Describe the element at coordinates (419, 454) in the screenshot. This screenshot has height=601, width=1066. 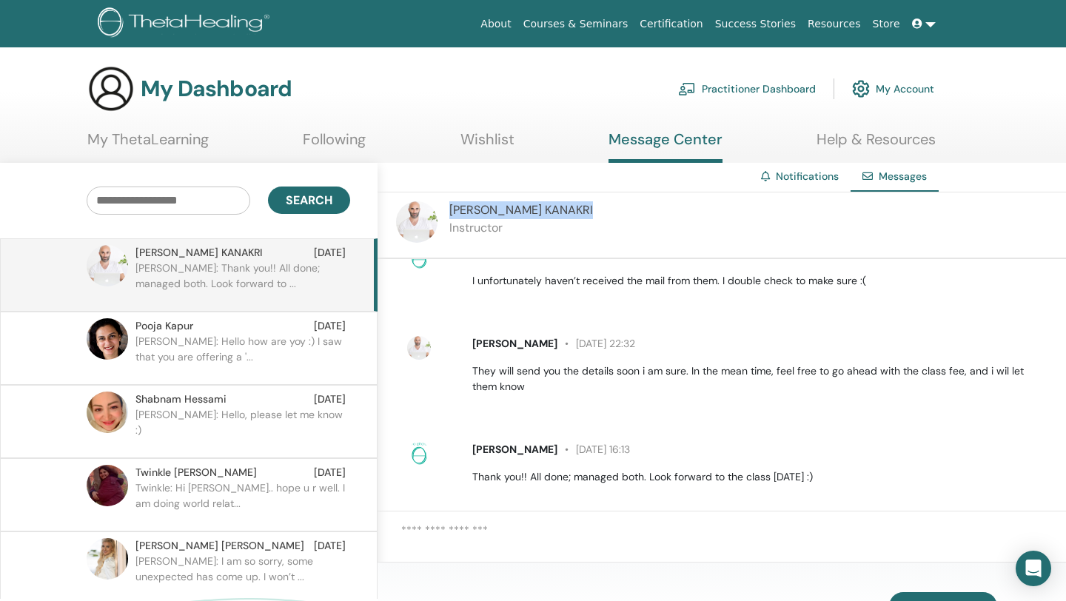
I see `img: no-photo.png` at that location.